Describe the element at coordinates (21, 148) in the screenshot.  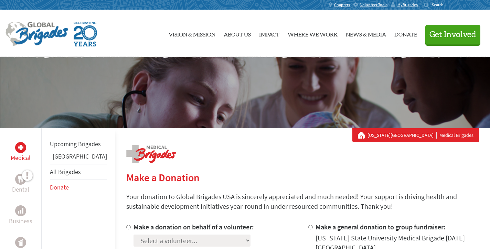
I see `div: Medical` at that location.